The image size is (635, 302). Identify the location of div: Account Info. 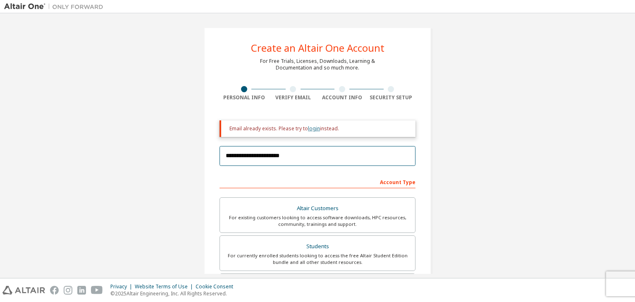
(342, 98).